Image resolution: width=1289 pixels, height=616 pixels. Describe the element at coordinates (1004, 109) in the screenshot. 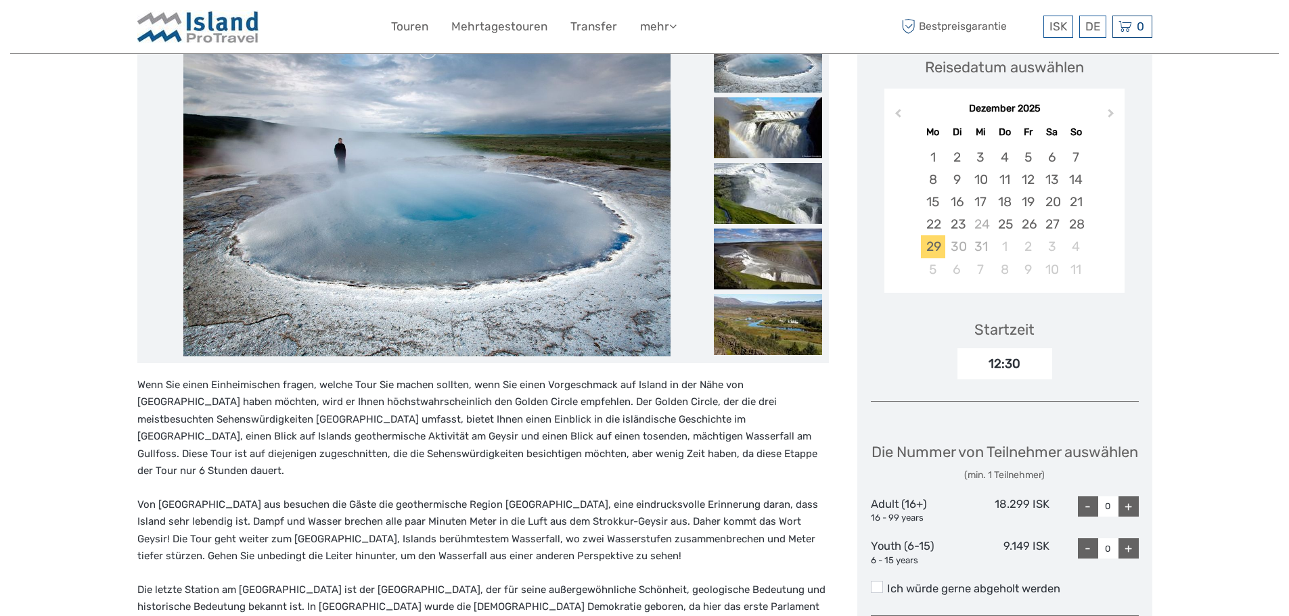

I see `div: Dezember 2025` at that location.